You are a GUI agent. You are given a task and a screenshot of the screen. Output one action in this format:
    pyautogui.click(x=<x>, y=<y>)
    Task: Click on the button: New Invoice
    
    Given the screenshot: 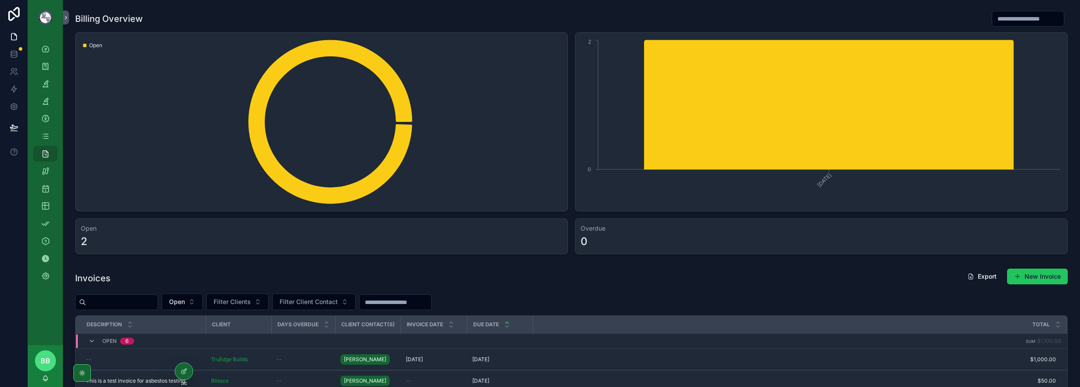 What is the action you would take?
    pyautogui.click(x=1037, y=277)
    